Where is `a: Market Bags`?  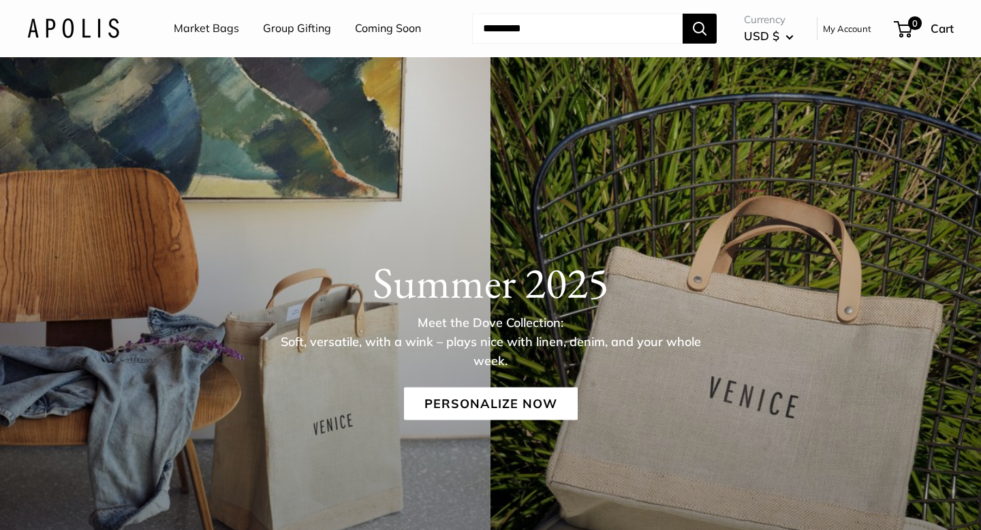
a: Market Bags is located at coordinates (206, 29).